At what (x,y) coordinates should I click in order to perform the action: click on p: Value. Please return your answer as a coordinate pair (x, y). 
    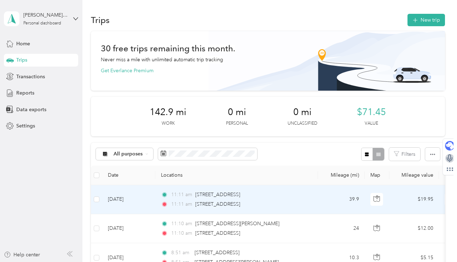
    Looking at the image, I should click on (371, 123).